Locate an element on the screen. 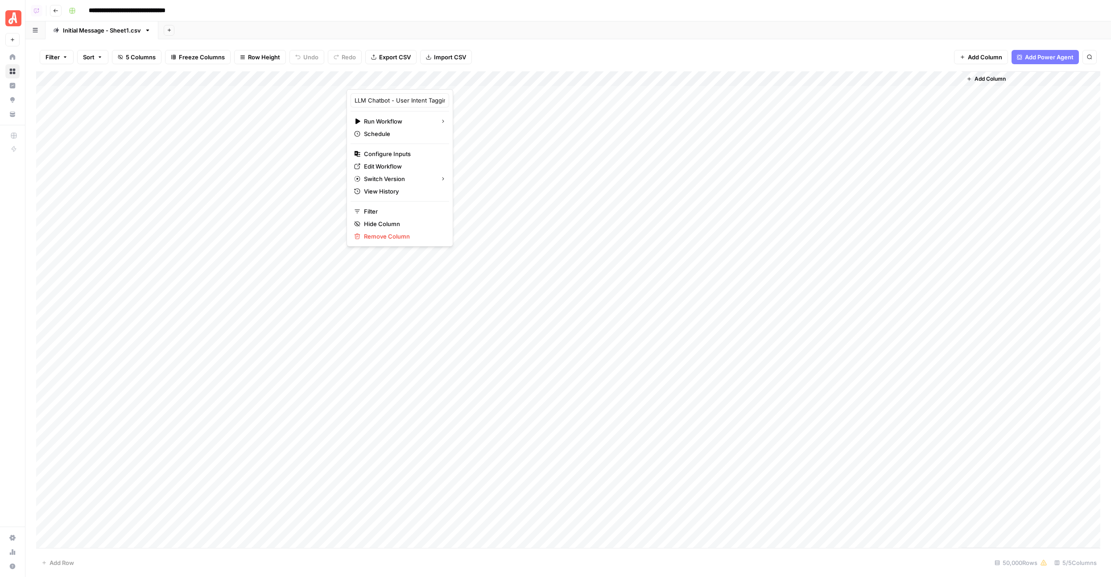 Image resolution: width=1111 pixels, height=577 pixels. span: Add Power Agent is located at coordinates (1049, 57).